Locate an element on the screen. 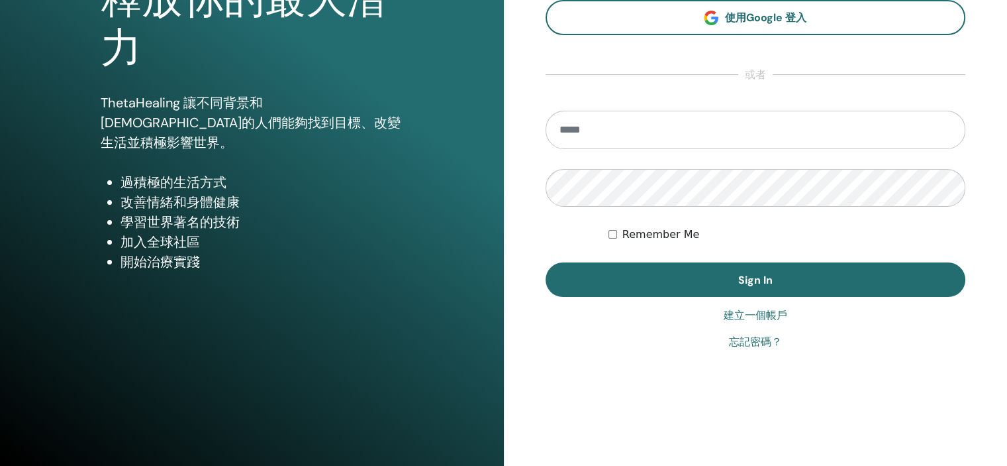  font: 過積極的生活方式 is located at coordinates (174, 182).